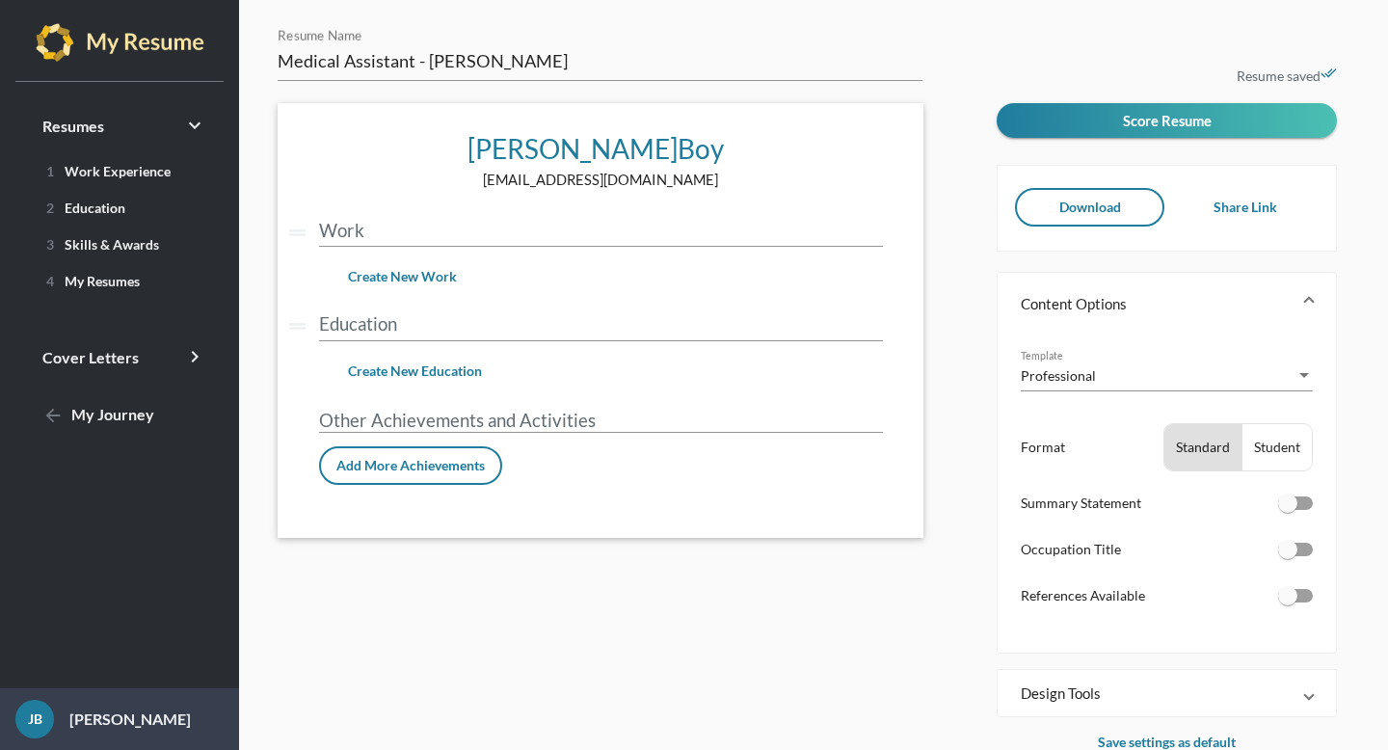 This screenshot has height=750, width=1388. I want to click on span: Score Resume, so click(1167, 120).